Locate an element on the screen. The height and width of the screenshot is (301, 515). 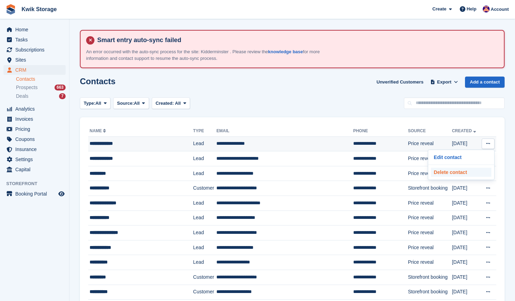
span: Storefront is located at coordinates (38, 183).